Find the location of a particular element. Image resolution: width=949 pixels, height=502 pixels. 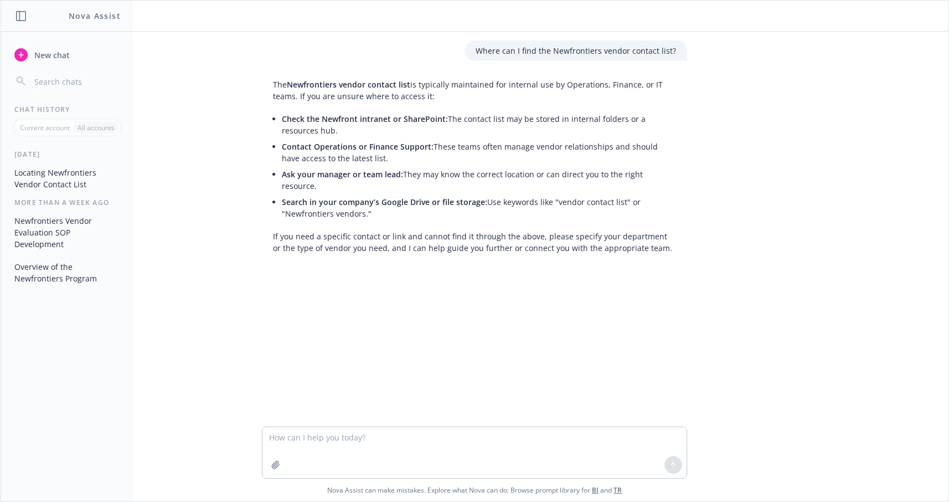

li: The contact list may be stored in internal folders or a resources hub. is located at coordinates (479, 125).